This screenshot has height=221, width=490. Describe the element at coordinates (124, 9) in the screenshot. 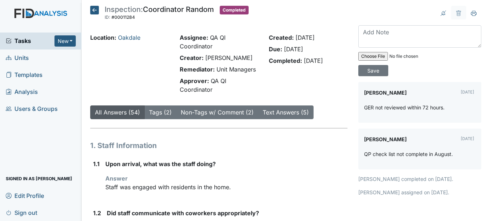

I see `span: Inspection:` at that location.